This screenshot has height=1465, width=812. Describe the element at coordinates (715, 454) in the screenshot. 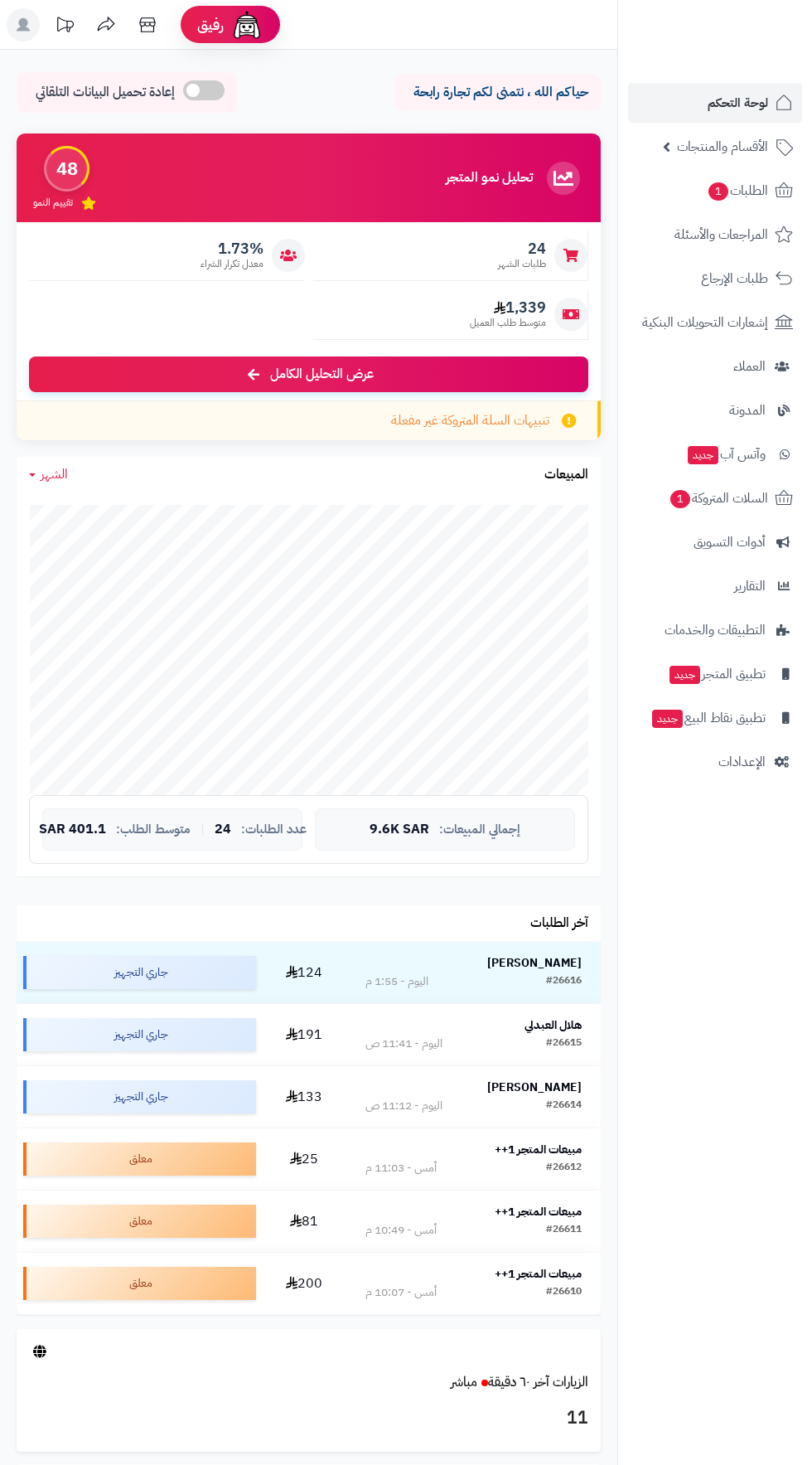

I see `a: وآتس آبجديد` at that location.